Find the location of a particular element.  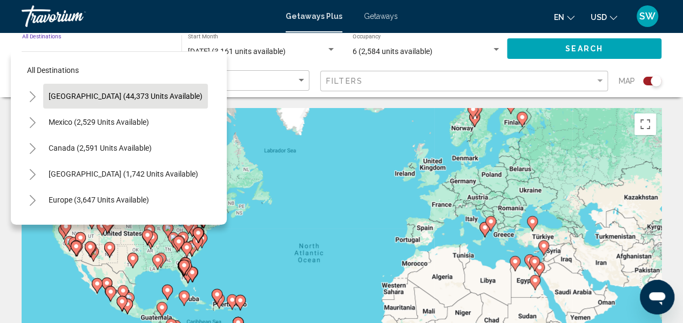

button: Toggle Canada (2,591 units available) is located at coordinates (32, 148).